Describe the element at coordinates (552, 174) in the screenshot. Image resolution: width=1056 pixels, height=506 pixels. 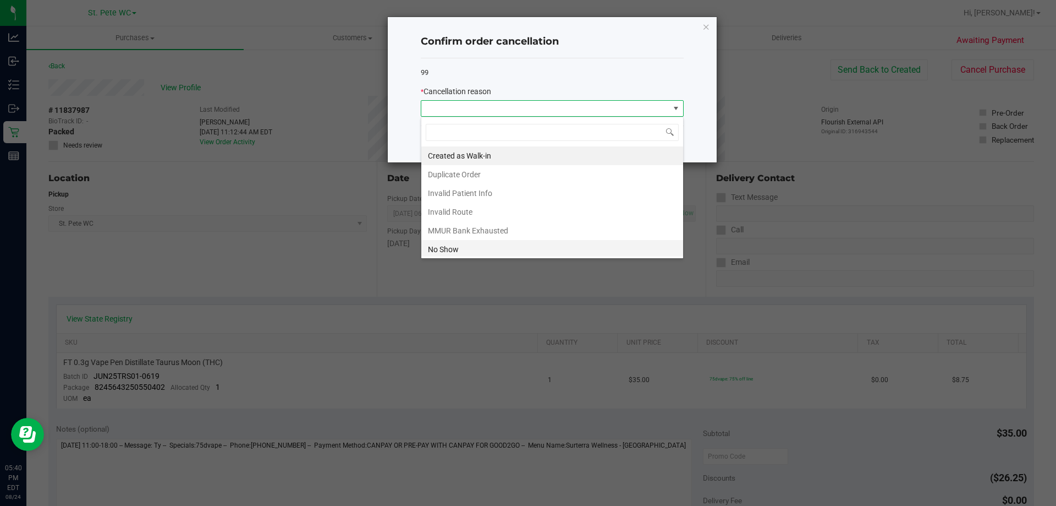
I see `li: Duplicate Order` at that location.